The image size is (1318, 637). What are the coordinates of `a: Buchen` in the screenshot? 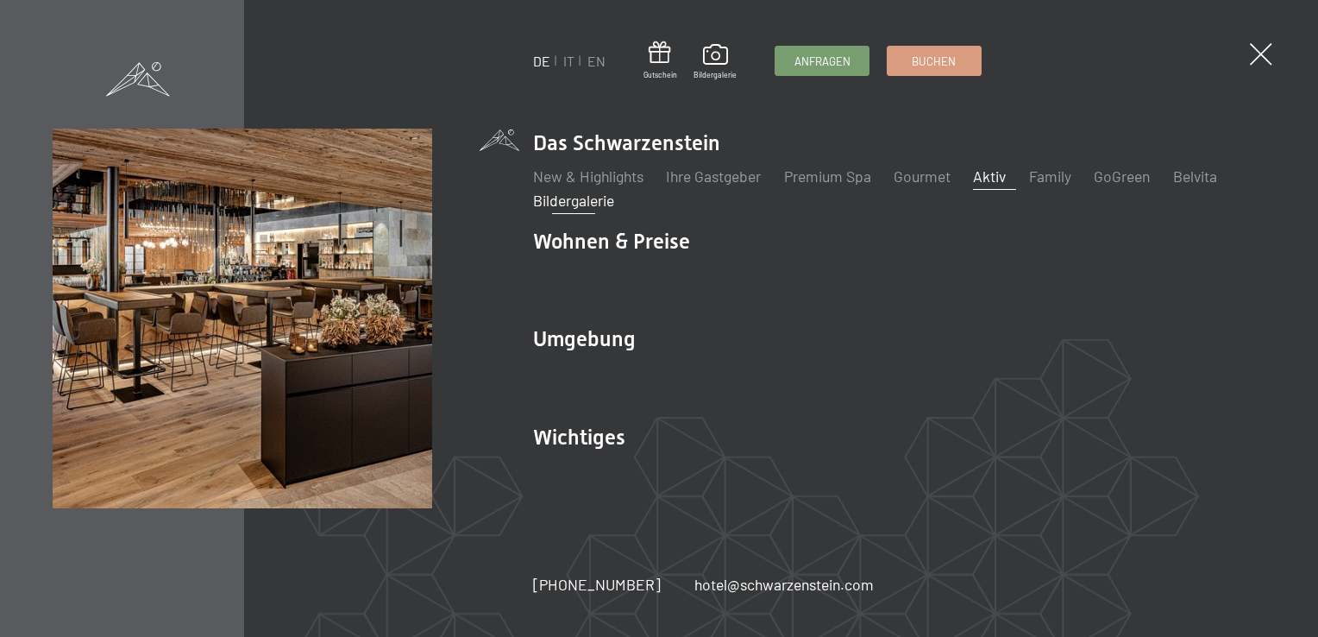 It's located at (934, 60).